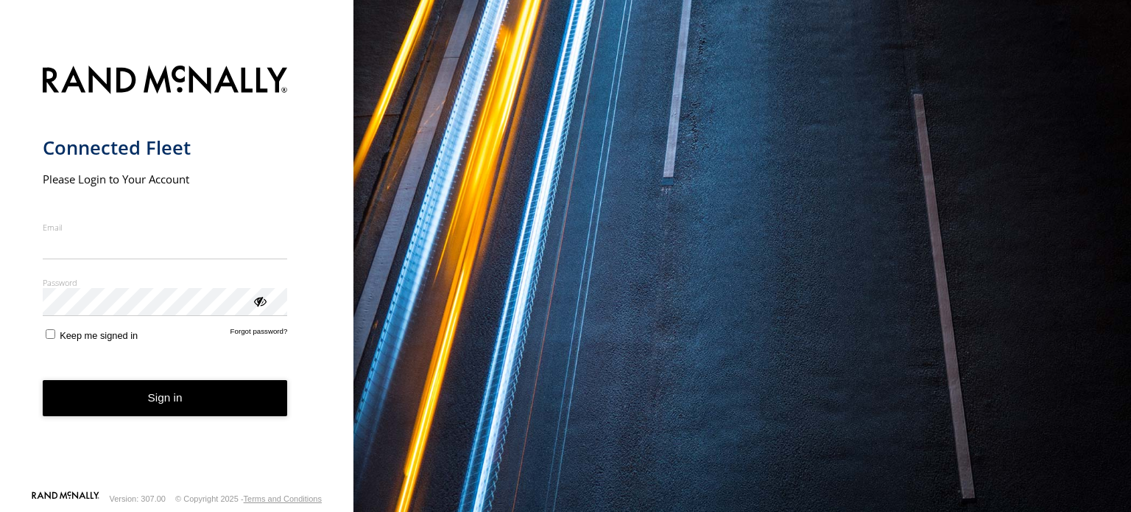 The image size is (1131, 512). I want to click on h2: Please Login to Your Account, so click(165, 179).